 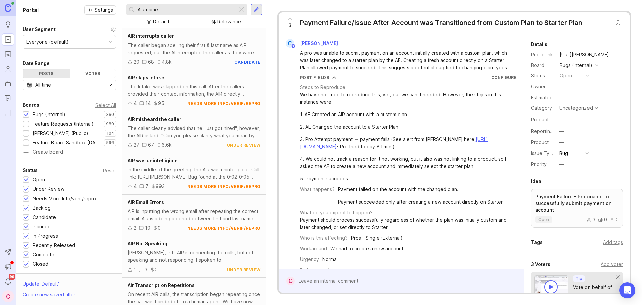 I want to click on div: C, so click(x=290, y=43).